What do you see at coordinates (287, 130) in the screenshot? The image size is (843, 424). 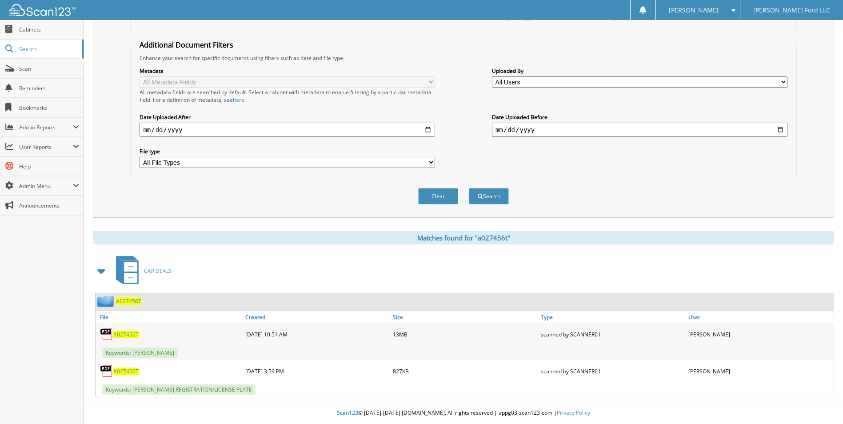 I see `input: start` at bounding box center [287, 130].